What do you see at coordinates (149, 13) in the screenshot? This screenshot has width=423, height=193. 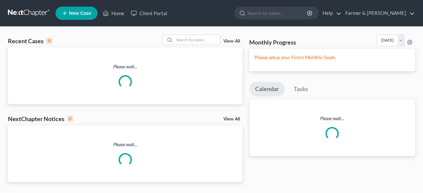 I see `a: Client Portal` at bounding box center [149, 13].